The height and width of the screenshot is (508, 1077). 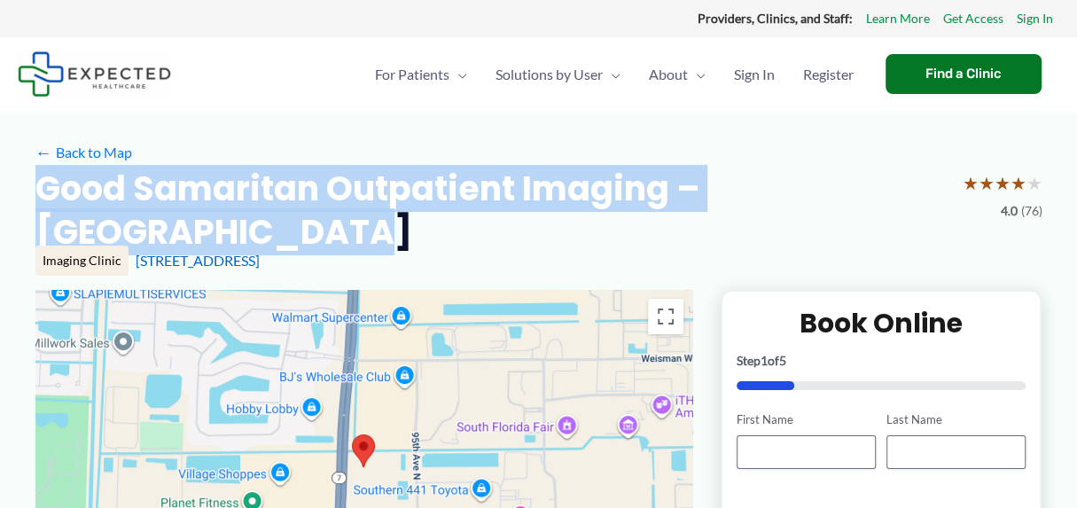 What do you see at coordinates (1031, 211) in the screenshot?
I see `span: (76)` at bounding box center [1031, 211].